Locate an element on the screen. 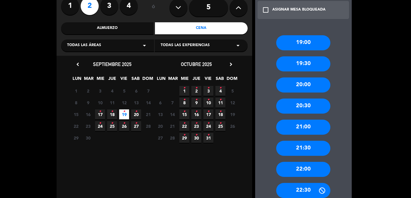 The height and width of the screenshot is (198, 411). div: Cena is located at coordinates (201, 28).